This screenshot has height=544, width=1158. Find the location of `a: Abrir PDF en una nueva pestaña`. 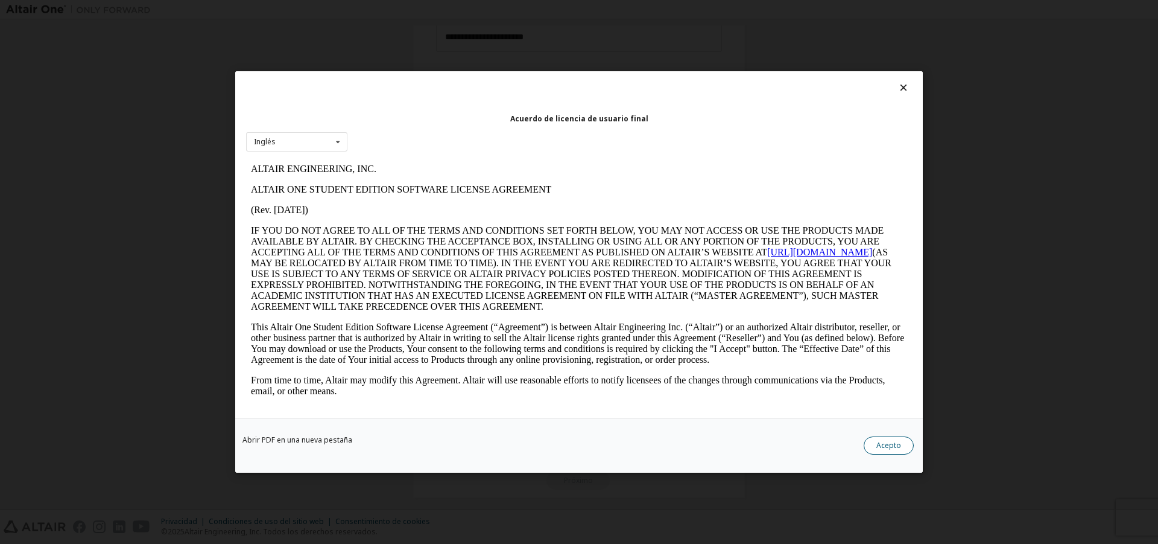

a: Abrir PDF en una nueva pestaña is located at coordinates (297, 440).